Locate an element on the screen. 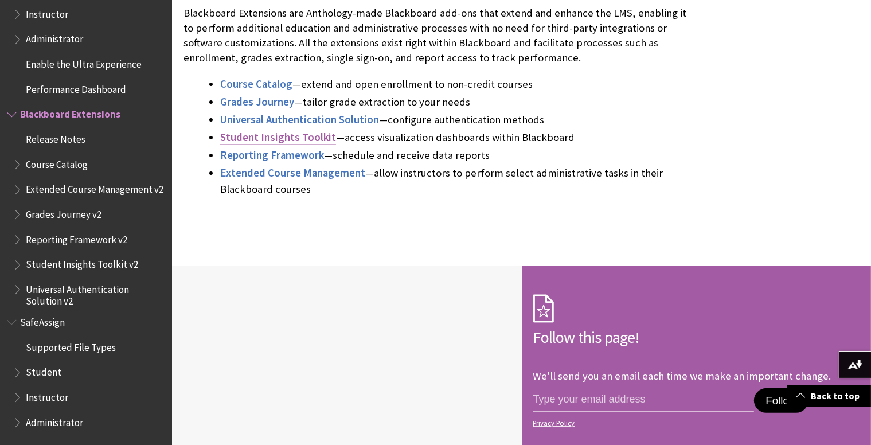 The image size is (871, 445). span: Extended Course Management is located at coordinates (292, 173).